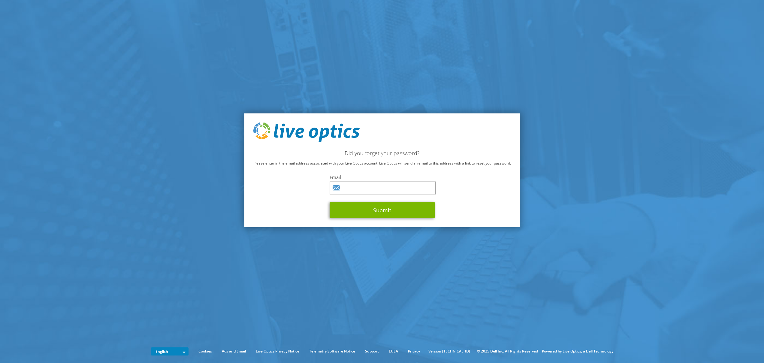 The image size is (764, 363). What do you see at coordinates (507, 351) in the screenshot?
I see `li: © 2025 Dell Inc. All Rights Reserved` at bounding box center [507, 351].